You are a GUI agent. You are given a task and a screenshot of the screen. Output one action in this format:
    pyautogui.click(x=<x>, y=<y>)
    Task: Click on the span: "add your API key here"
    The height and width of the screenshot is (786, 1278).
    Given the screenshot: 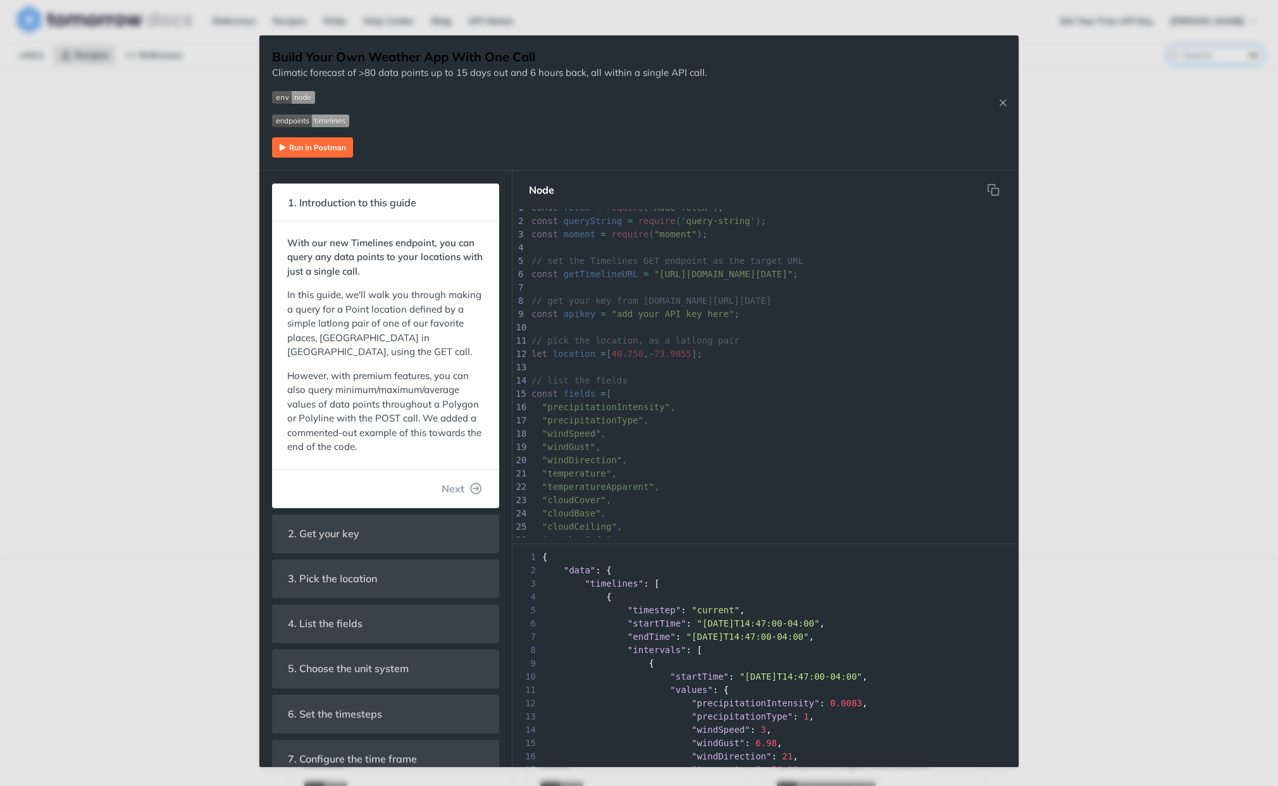 What is the action you would take?
    pyautogui.click(x=672, y=314)
    